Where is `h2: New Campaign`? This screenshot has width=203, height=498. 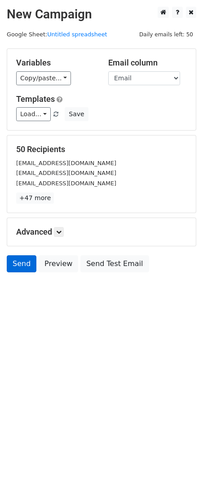 h2: New Campaign is located at coordinates (101, 14).